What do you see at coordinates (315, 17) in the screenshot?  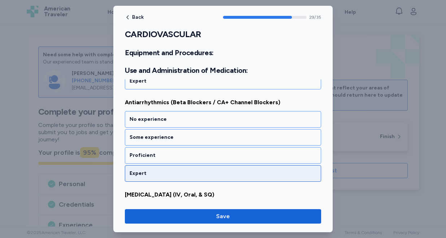 I see `span: 29 / 35` at bounding box center [315, 17].